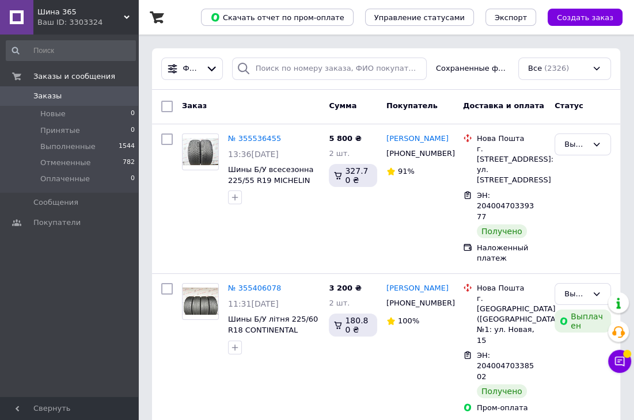  What do you see at coordinates (71, 51) in the screenshot?
I see `input: Поиск` at bounding box center [71, 51].